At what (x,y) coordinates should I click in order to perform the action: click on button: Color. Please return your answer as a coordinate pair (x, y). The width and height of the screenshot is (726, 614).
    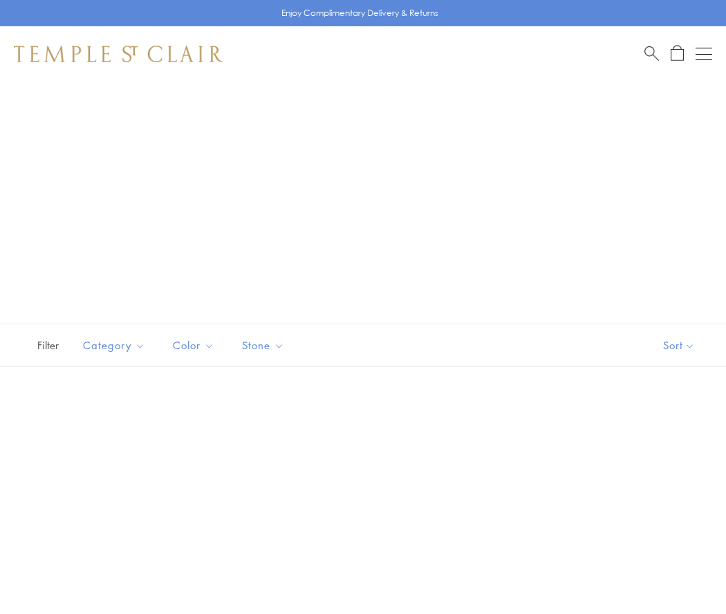
    Looking at the image, I should click on (194, 345).